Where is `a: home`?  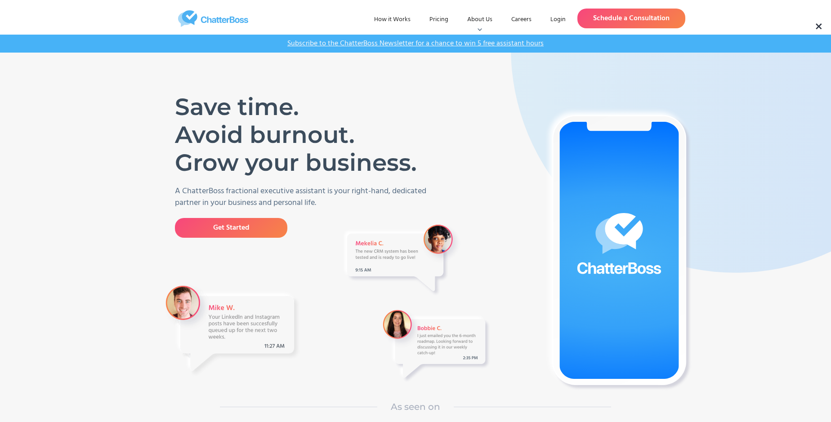 a: home is located at coordinates (213, 18).